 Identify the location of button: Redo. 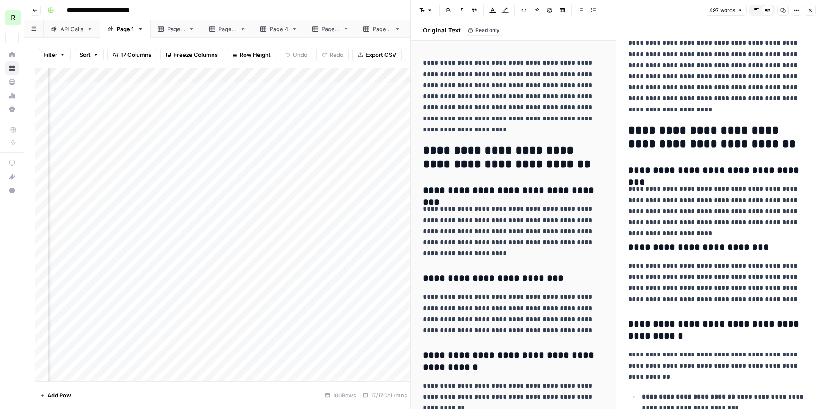
(333, 55).